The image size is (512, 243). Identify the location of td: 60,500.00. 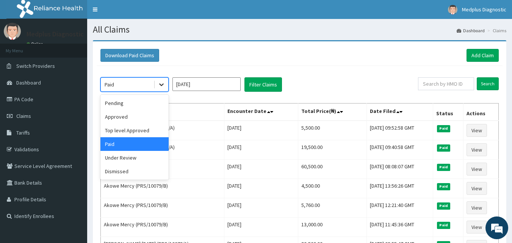
(332, 169).